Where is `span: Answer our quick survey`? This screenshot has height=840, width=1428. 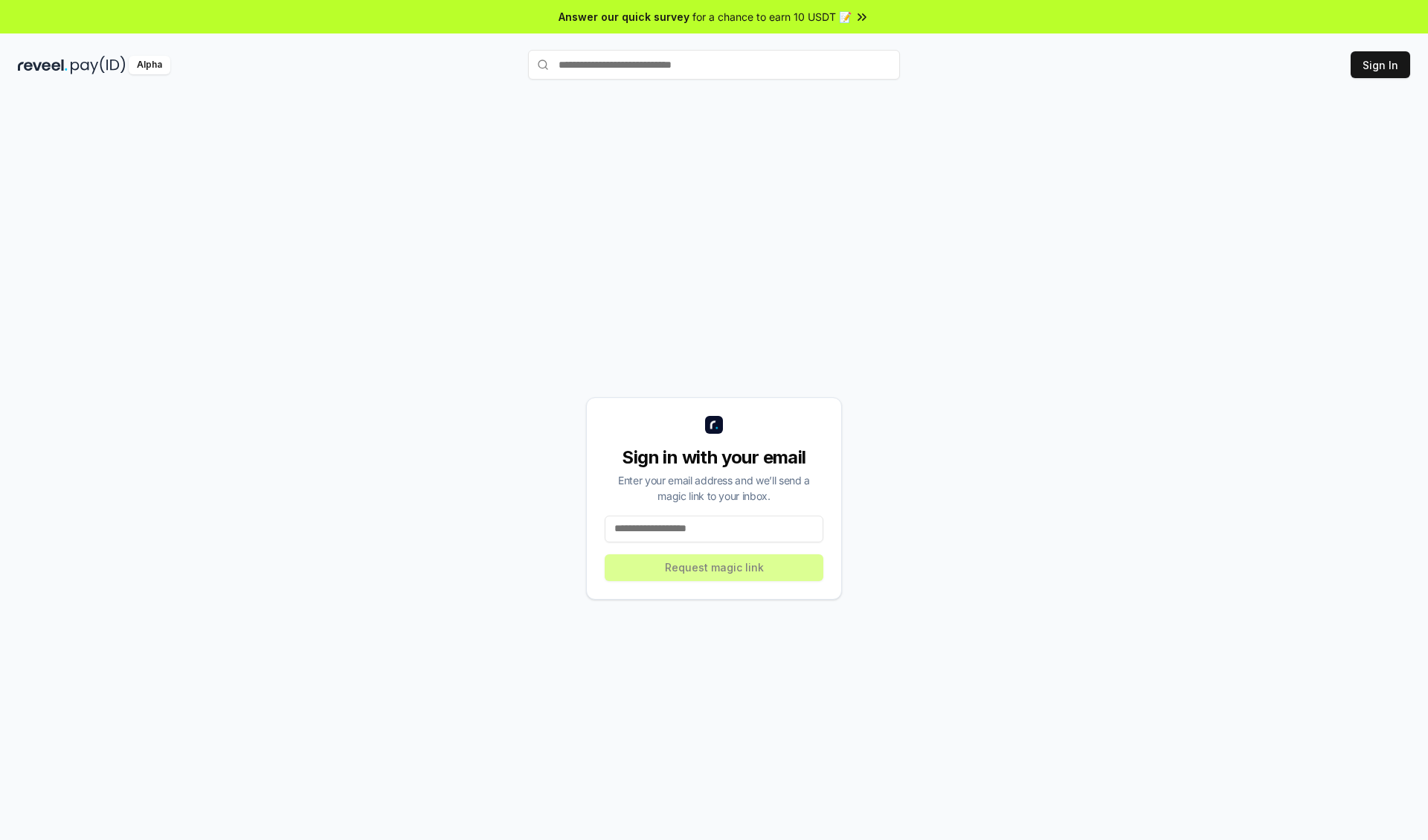
span: Answer our quick survey is located at coordinates (624, 16).